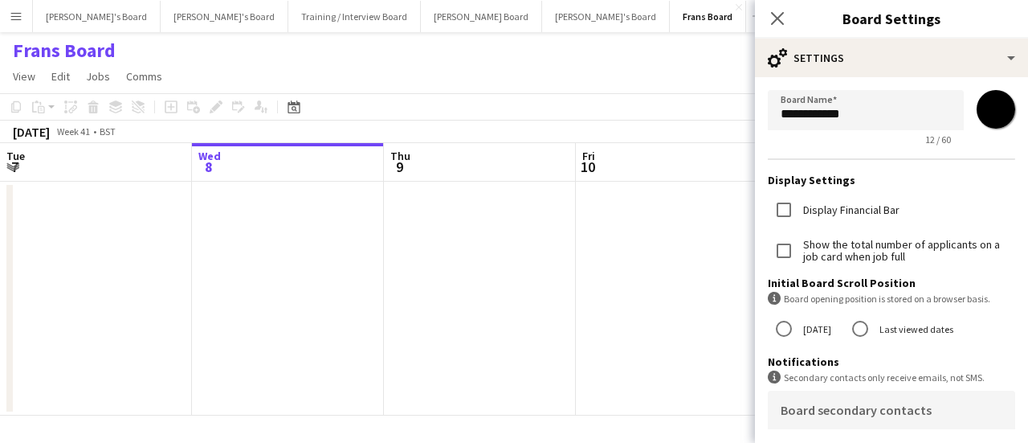  What do you see at coordinates (399, 166) in the screenshot?
I see `span: 9` at bounding box center [399, 166].